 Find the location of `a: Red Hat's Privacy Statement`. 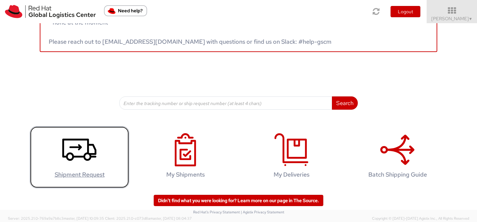

a: Red Hat's Privacy Statement is located at coordinates (216, 212).